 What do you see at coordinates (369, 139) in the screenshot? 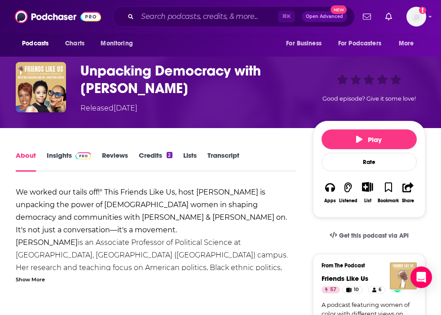
I see `button: Play` at bounding box center [369, 139].